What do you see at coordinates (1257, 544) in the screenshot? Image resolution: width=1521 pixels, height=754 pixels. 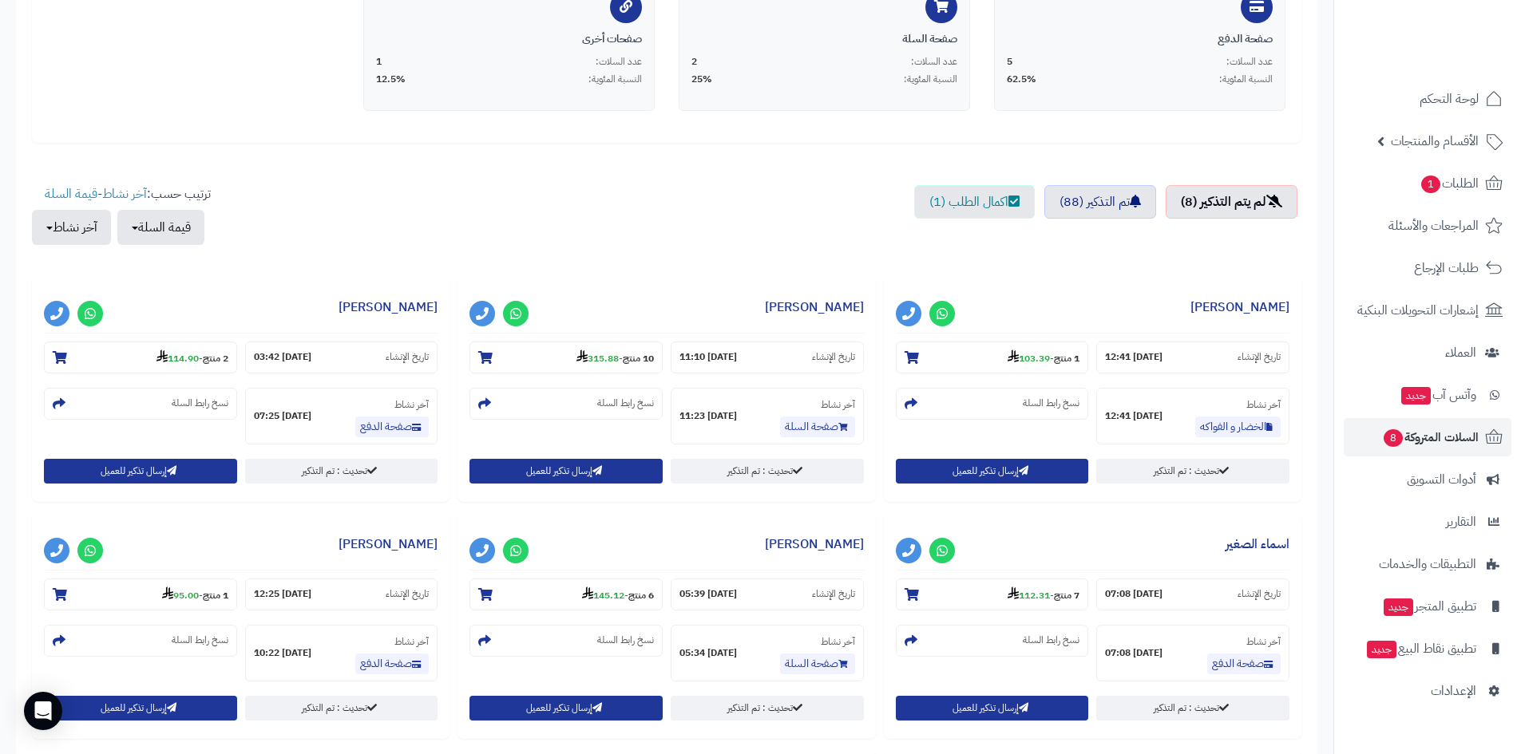 I see `a: اسماء الصغير` at bounding box center [1257, 544].